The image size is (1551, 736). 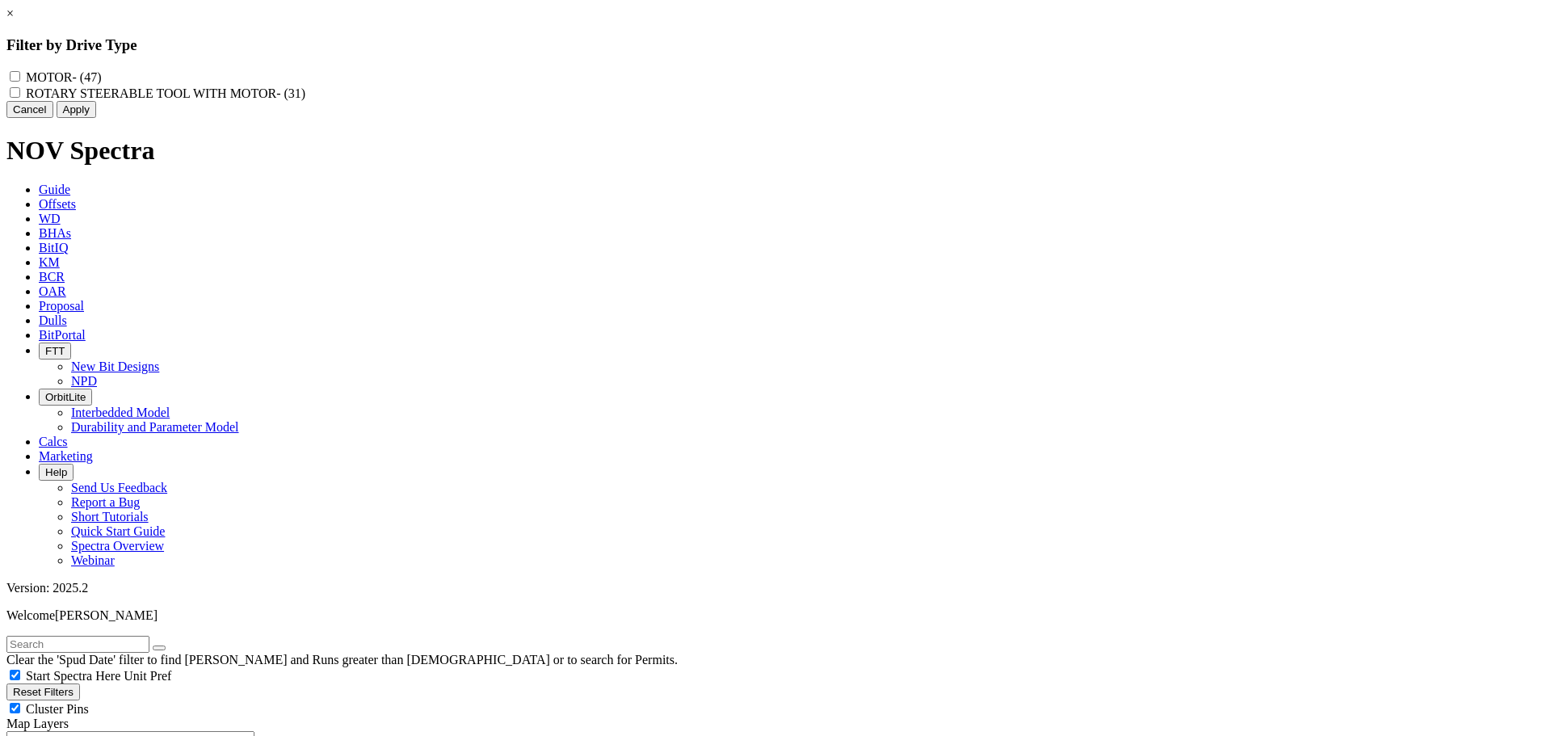 What do you see at coordinates (62, 334) in the screenshot?
I see `span: BitPortal` at bounding box center [62, 334].